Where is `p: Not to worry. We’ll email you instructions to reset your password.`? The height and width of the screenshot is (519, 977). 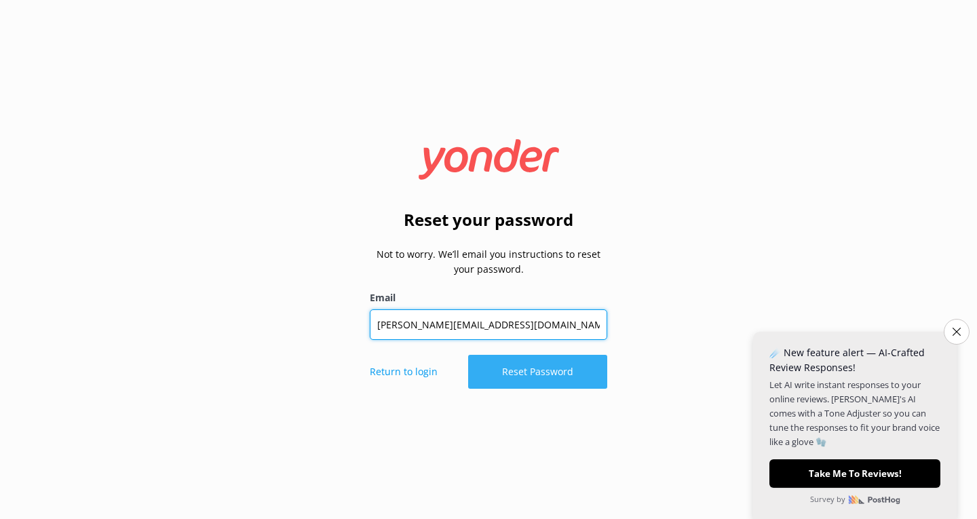
p: Not to worry. We’ll email you instructions to reset your password. is located at coordinates (488, 262).